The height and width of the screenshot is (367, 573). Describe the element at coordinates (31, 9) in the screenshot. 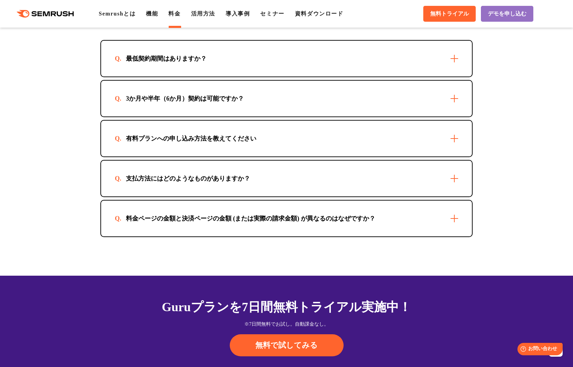

I see `span: お問い合わせ` at that location.